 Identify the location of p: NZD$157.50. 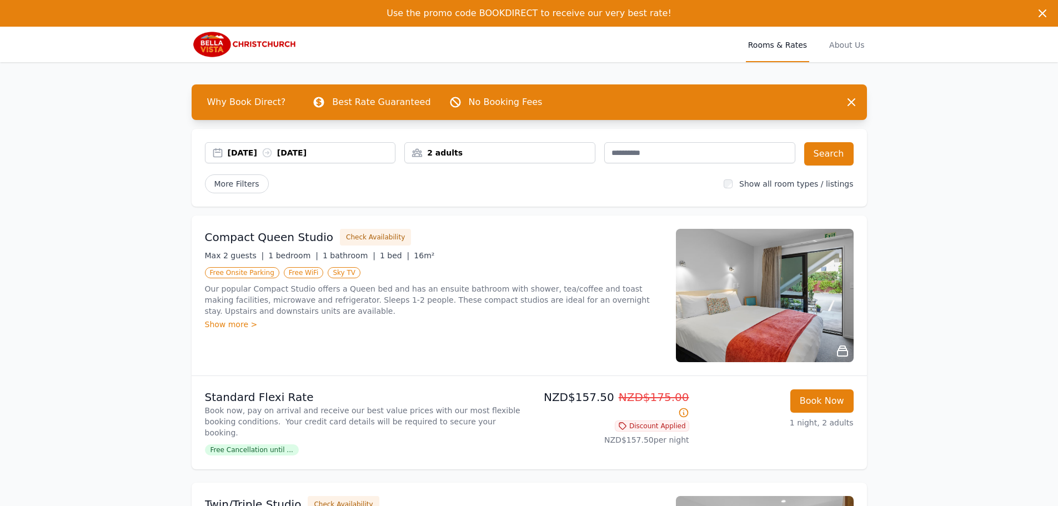
(612, 405).